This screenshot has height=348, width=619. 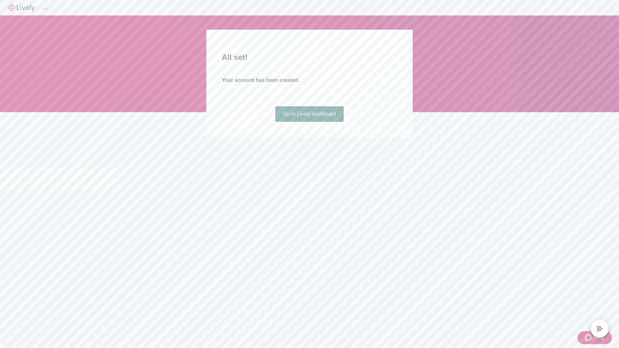 I want to click on button: Zendesk support iconHelp, so click(x=595, y=338).